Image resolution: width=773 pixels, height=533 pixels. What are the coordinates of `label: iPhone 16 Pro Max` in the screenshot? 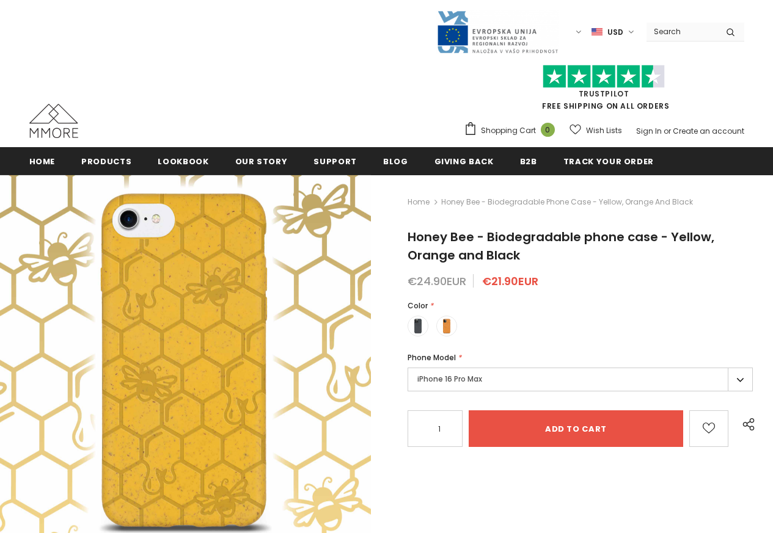 It's located at (580, 379).